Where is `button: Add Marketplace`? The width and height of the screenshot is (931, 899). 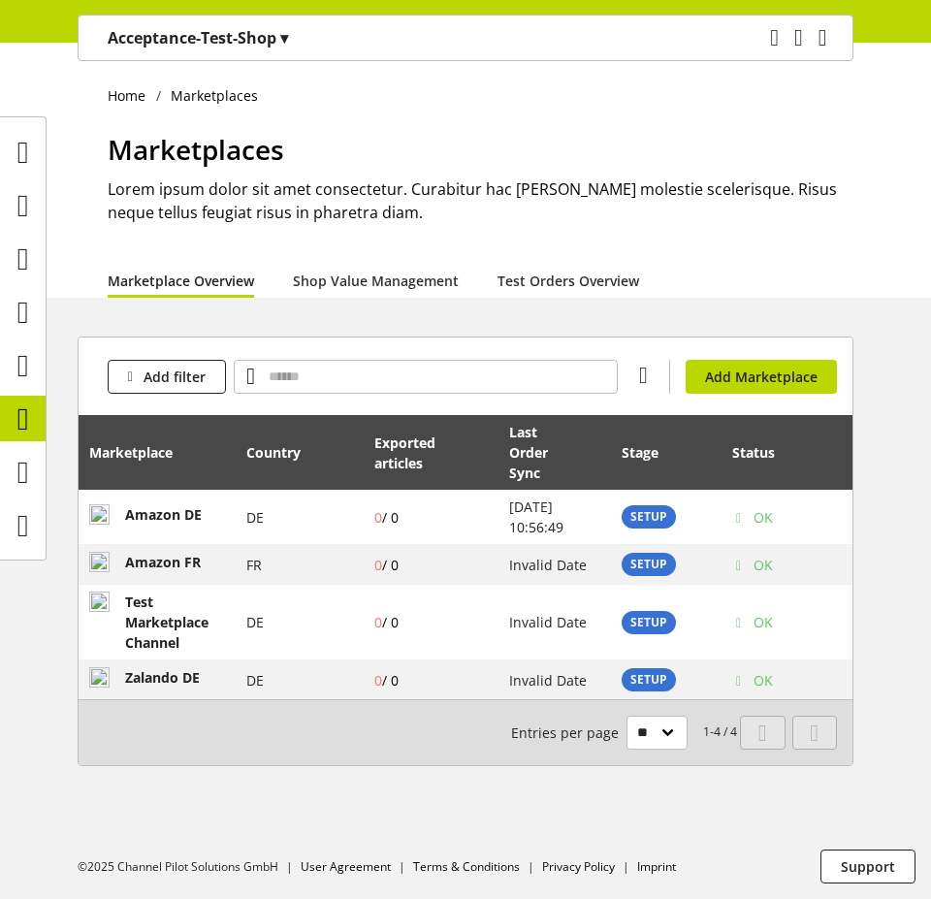 button: Add Marketplace is located at coordinates (761, 376).